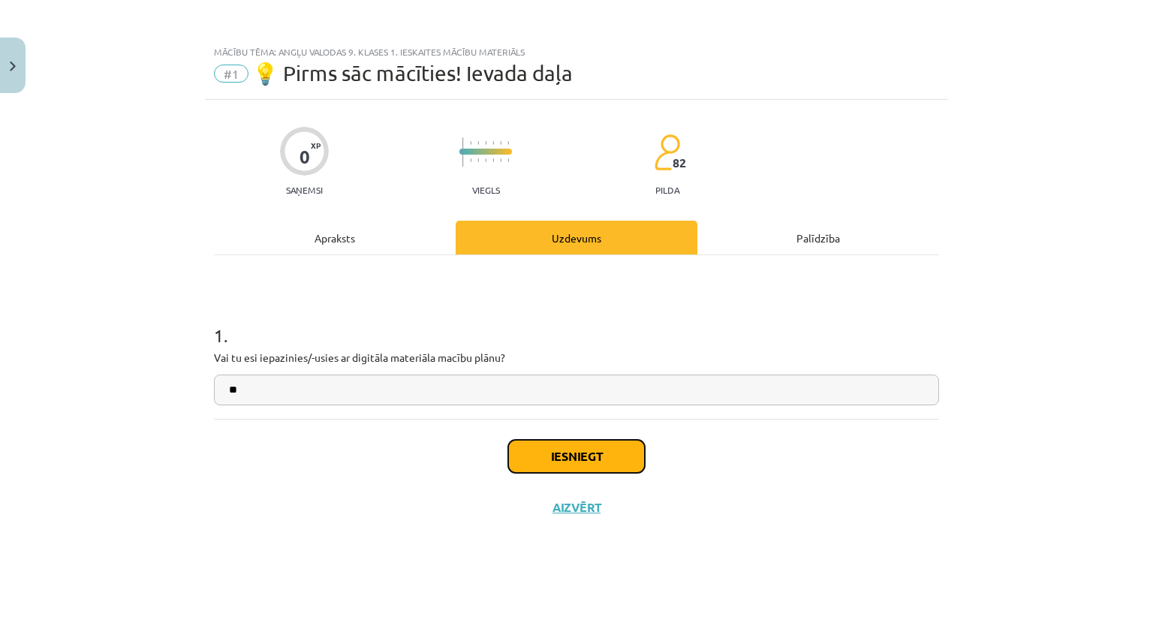 The image size is (1153, 620). I want to click on img: icon-long-line-d9ea69661e0d244f92f715978eff75569469978d946b2353a9bb055b3ed8787d.svg, so click(463, 152).